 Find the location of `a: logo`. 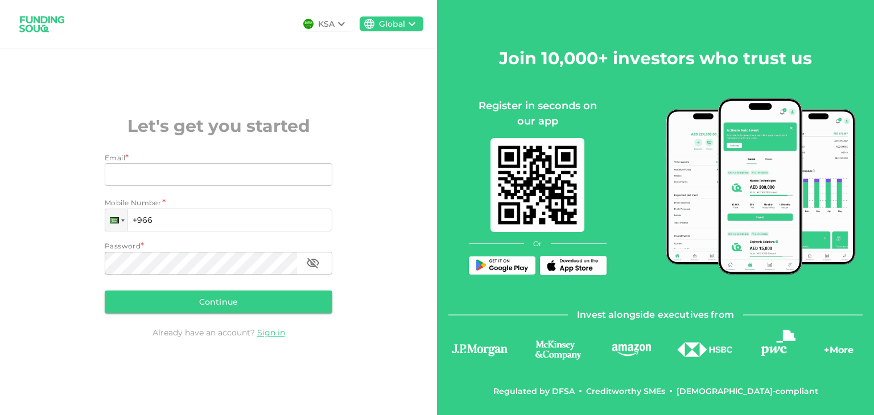

a: logo is located at coordinates (42, 24).